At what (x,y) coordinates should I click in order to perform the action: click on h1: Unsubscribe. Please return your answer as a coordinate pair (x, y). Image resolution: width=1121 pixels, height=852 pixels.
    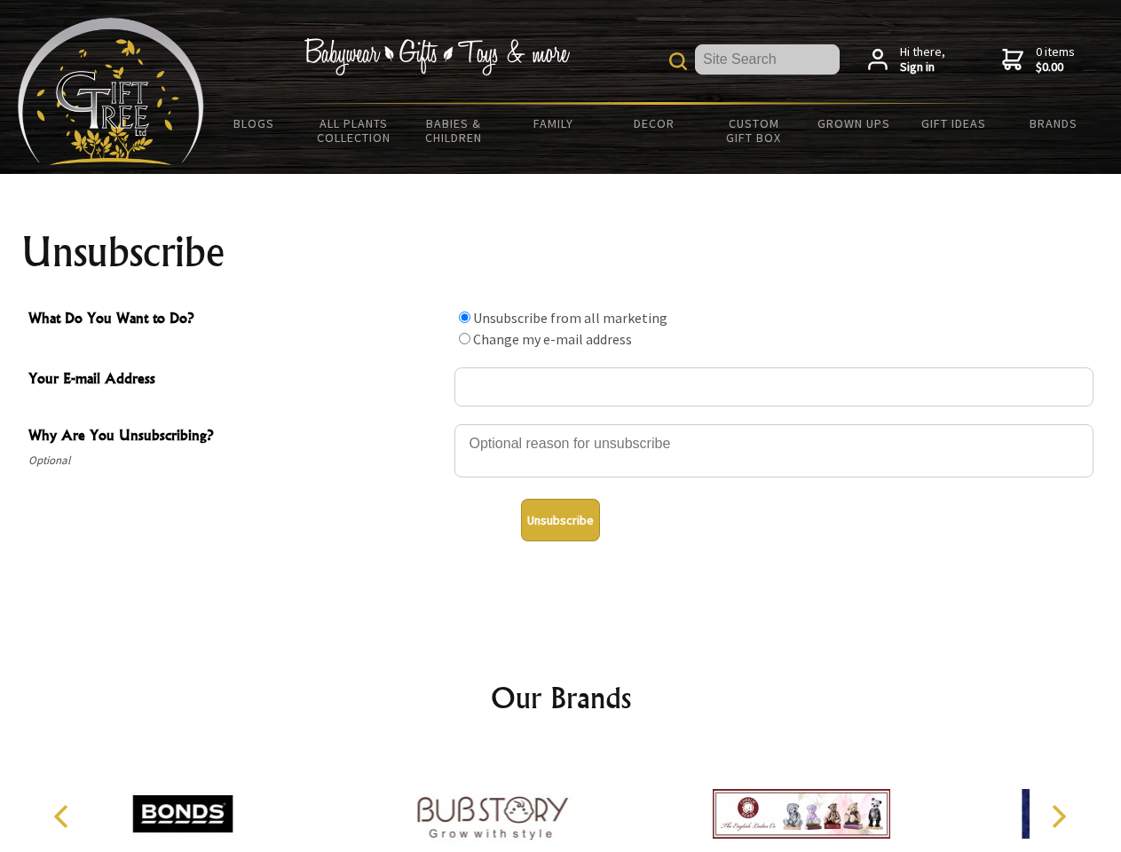
    Looking at the image, I should click on (561, 252).